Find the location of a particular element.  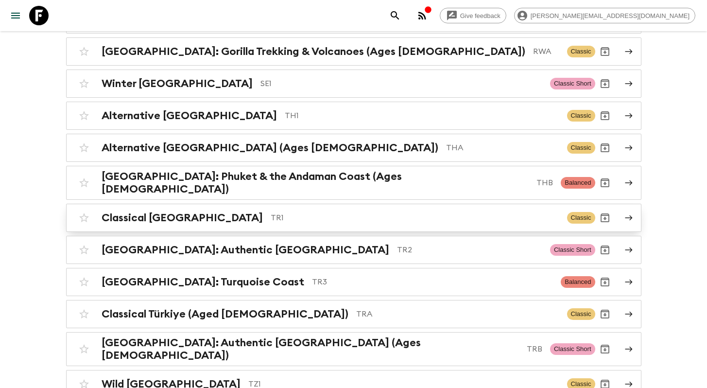

p: TRA is located at coordinates (458, 314).